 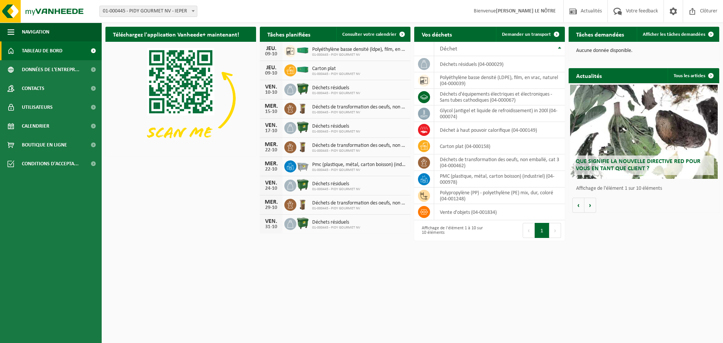 I want to click on h2: Téléchargez l'application Vanheede+ maintenant!, so click(x=176, y=34).